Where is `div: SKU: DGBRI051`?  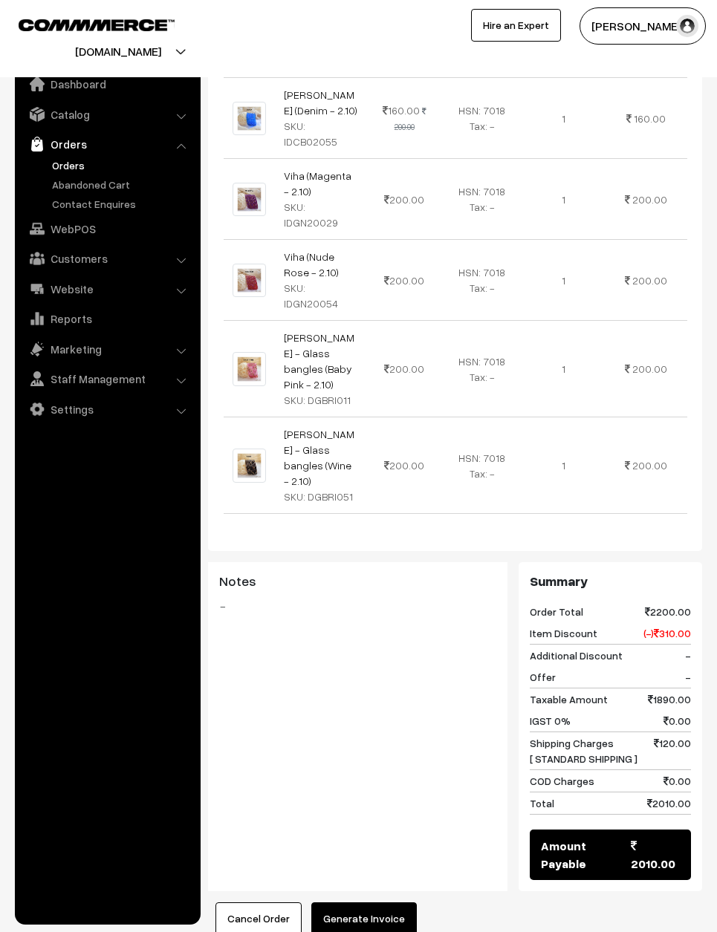
div: SKU: DGBRI051 is located at coordinates (321, 496).